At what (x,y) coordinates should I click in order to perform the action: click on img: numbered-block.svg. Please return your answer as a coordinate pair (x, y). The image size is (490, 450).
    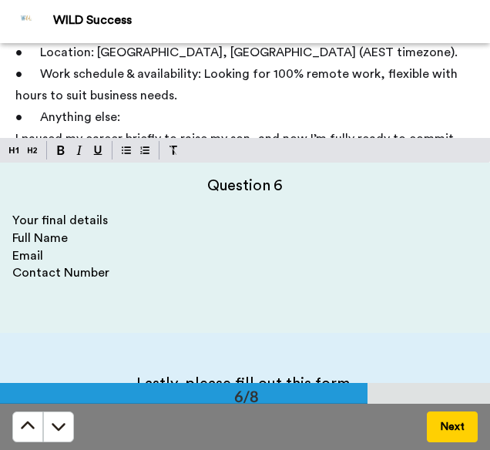
    Looking at the image, I should click on (145, 150).